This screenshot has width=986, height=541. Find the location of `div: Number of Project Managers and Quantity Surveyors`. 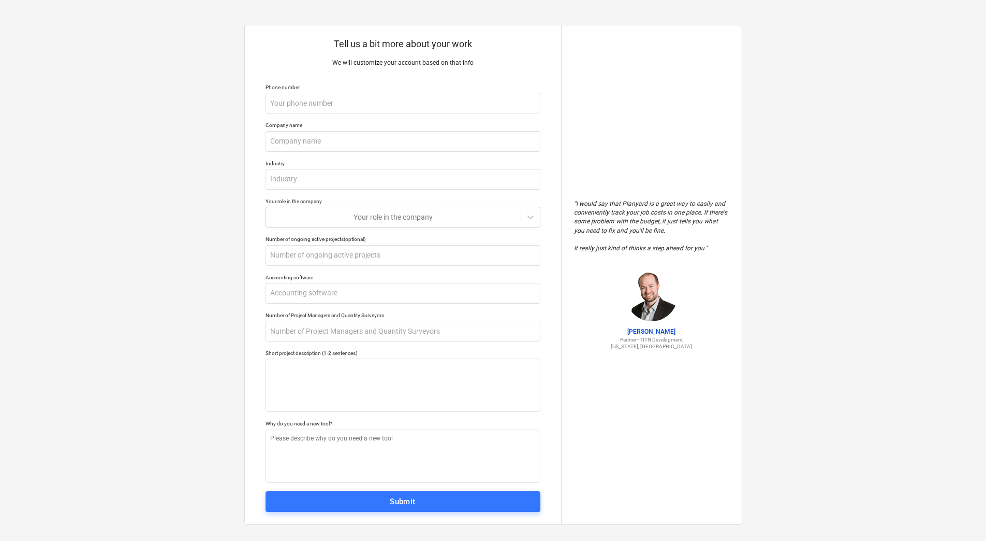

div: Number of Project Managers and Quantity Surveyors is located at coordinates (403, 315).